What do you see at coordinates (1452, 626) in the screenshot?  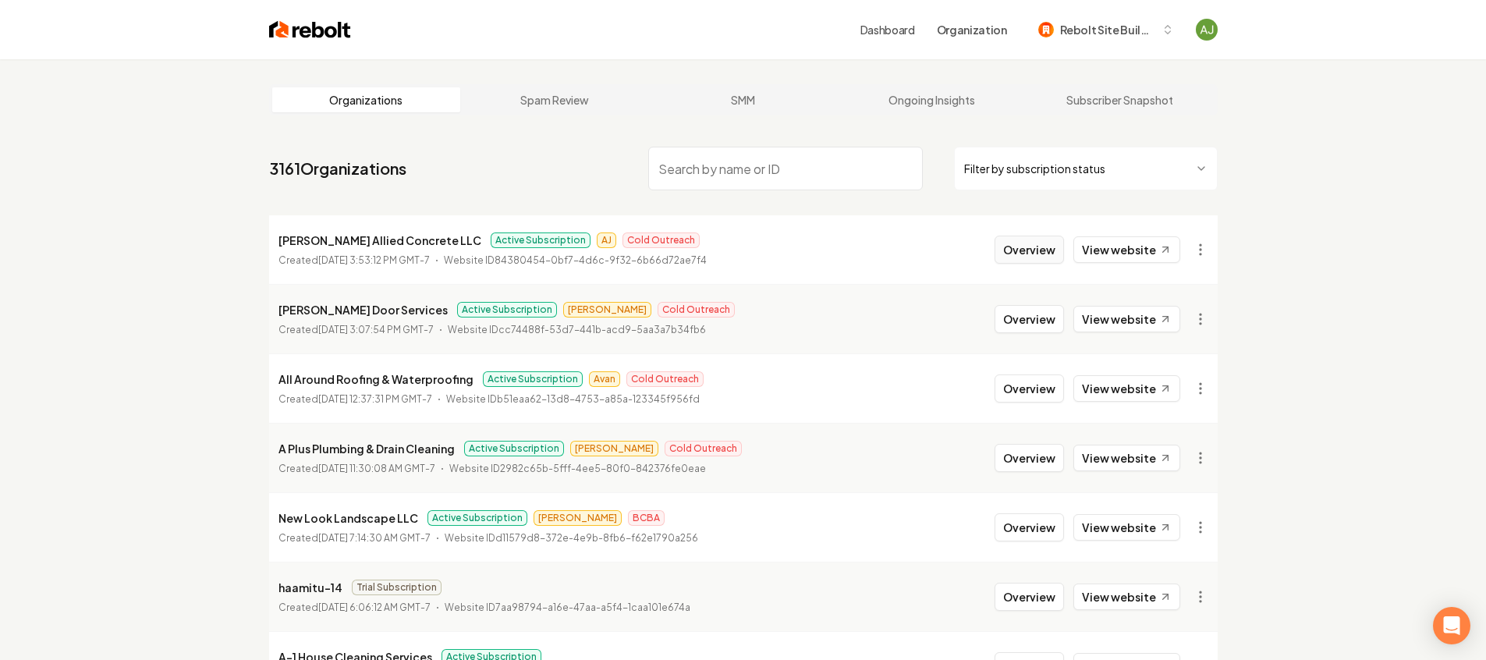 I see `div: Open Intercom Messenger` at bounding box center [1452, 626].